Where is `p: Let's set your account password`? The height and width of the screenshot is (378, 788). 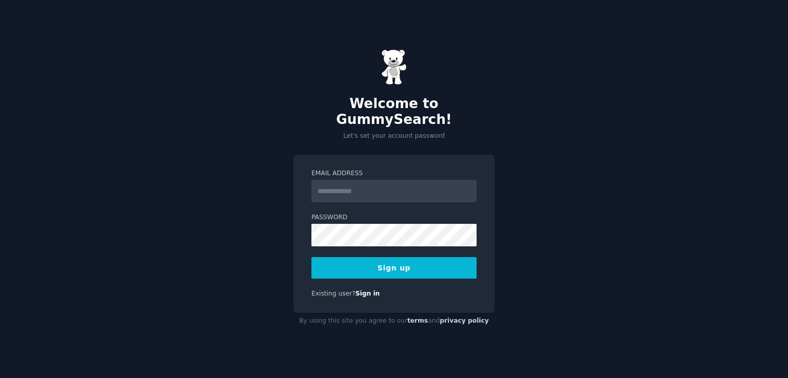
p: Let's set your account password is located at coordinates (394, 136).